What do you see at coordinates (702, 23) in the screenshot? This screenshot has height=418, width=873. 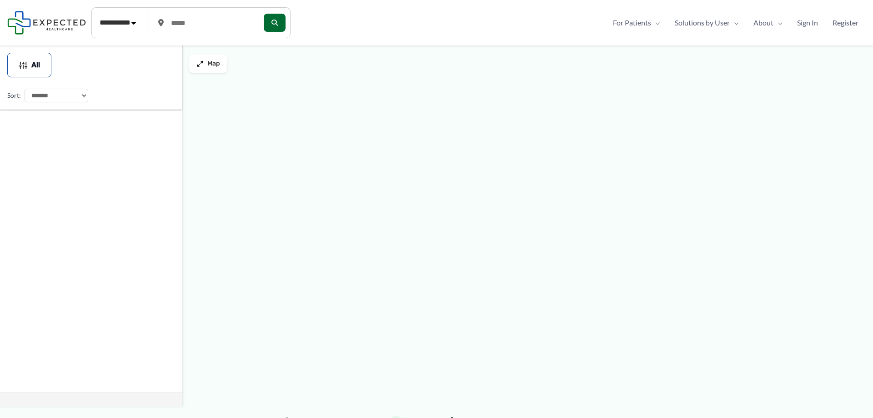 I see `span: Solutions by User` at bounding box center [702, 23].